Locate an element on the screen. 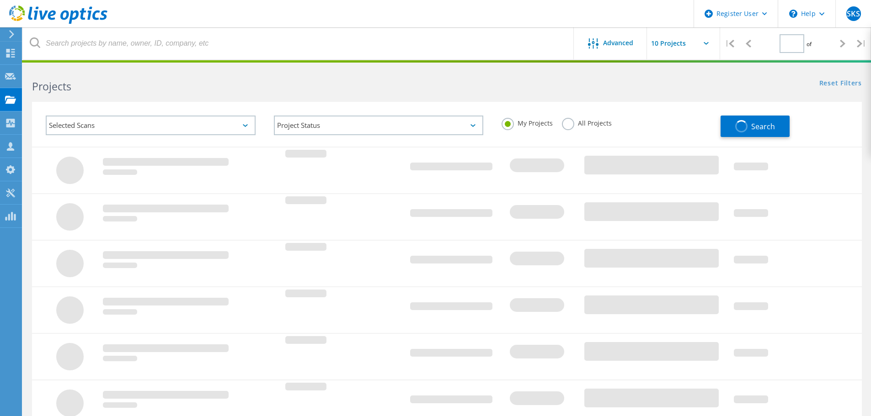  a: Reset Filters is located at coordinates (840, 84).